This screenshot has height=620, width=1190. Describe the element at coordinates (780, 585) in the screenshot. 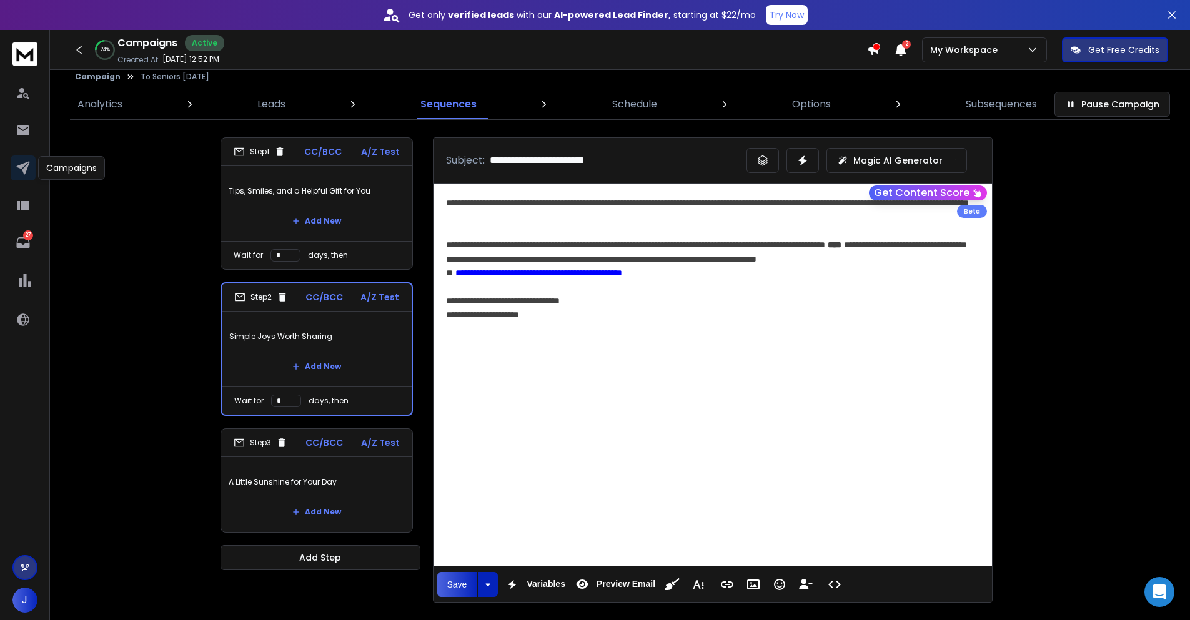

I see `button: Emoticons` at that location.